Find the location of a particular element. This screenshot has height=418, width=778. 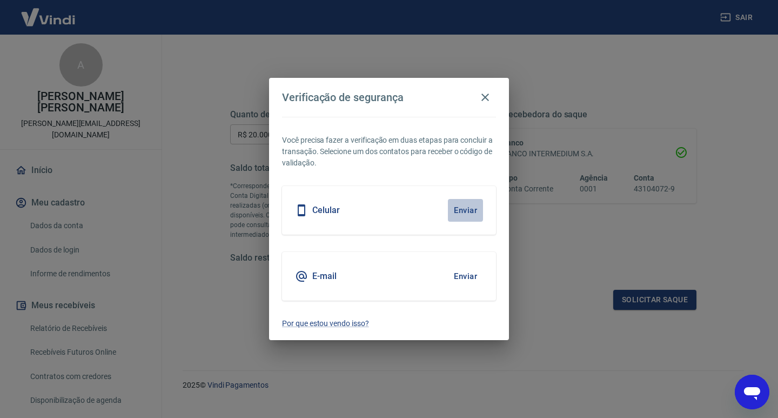

p: Você precisa fazer a verificação em duas etapas para concluir a transação. Selecione um dos conta... is located at coordinates (389, 151).